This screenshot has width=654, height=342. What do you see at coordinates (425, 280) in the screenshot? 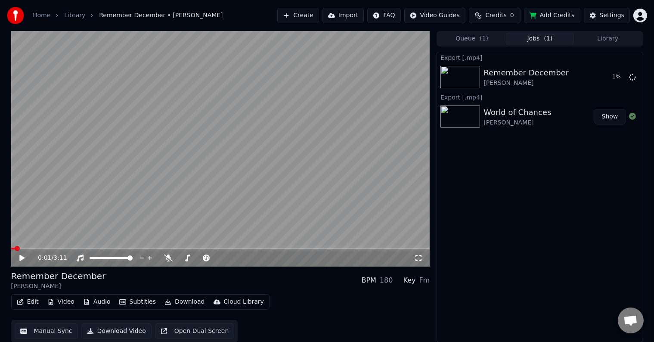
I see `div: Fm` at bounding box center [425, 280].